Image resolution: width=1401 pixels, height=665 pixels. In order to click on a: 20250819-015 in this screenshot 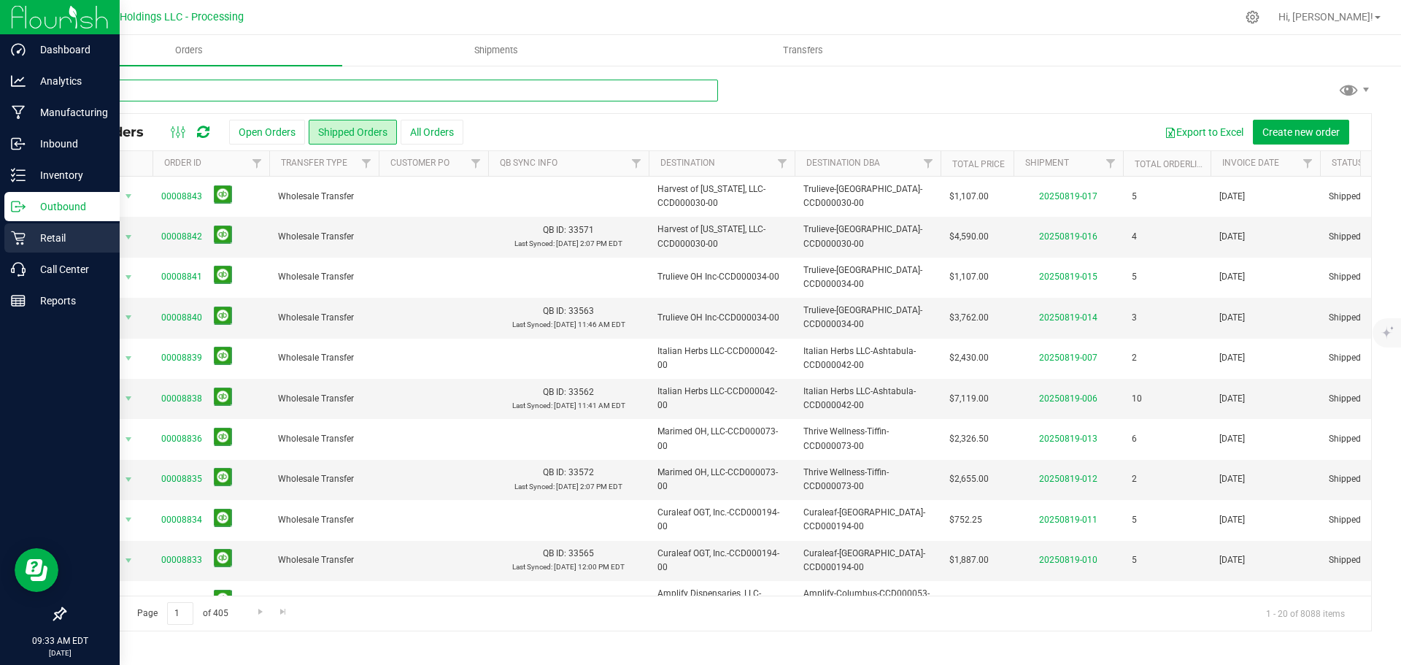, I will do `click(1069, 277)`.